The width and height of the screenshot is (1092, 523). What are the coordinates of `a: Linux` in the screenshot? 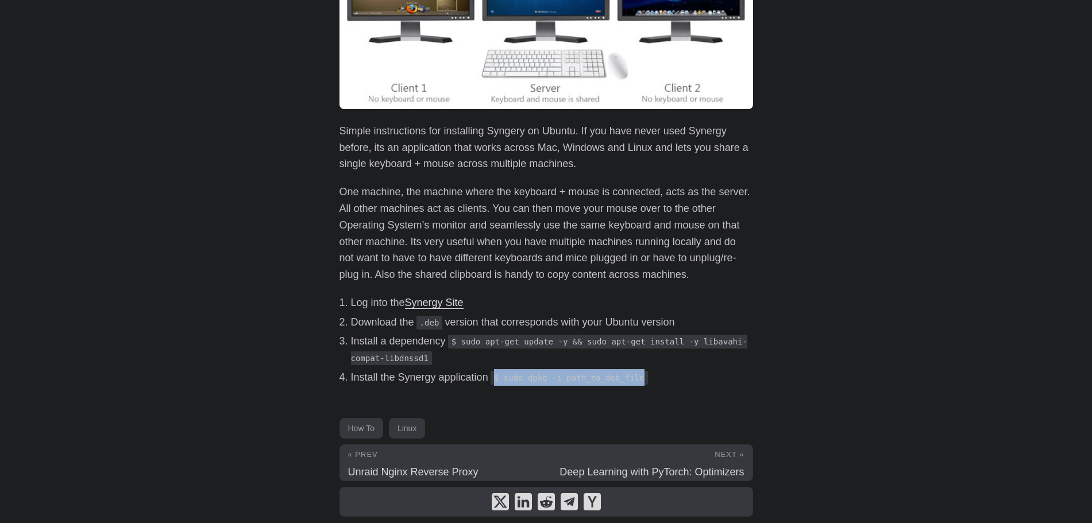 It's located at (407, 428).